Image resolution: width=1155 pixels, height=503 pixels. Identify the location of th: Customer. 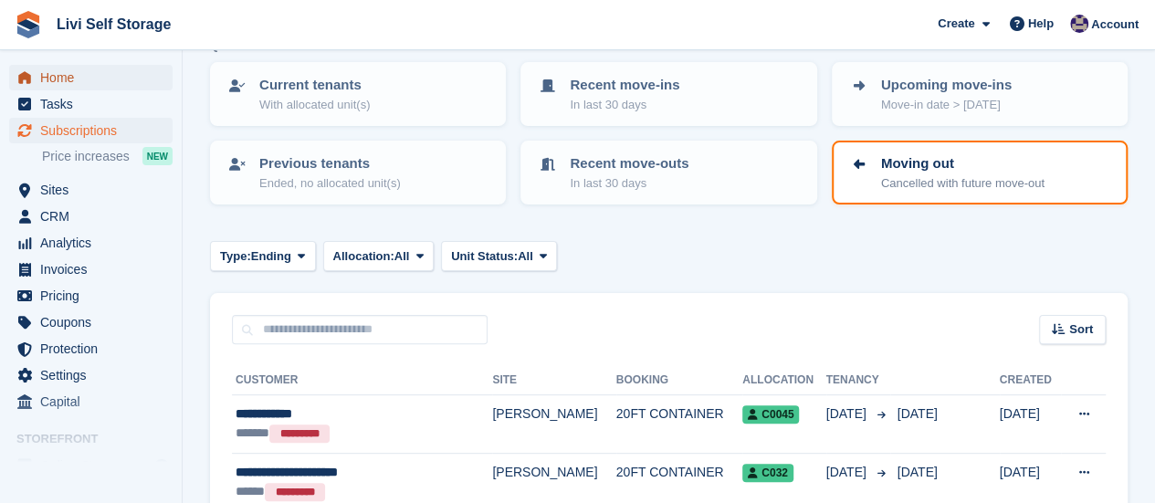
(362, 381).